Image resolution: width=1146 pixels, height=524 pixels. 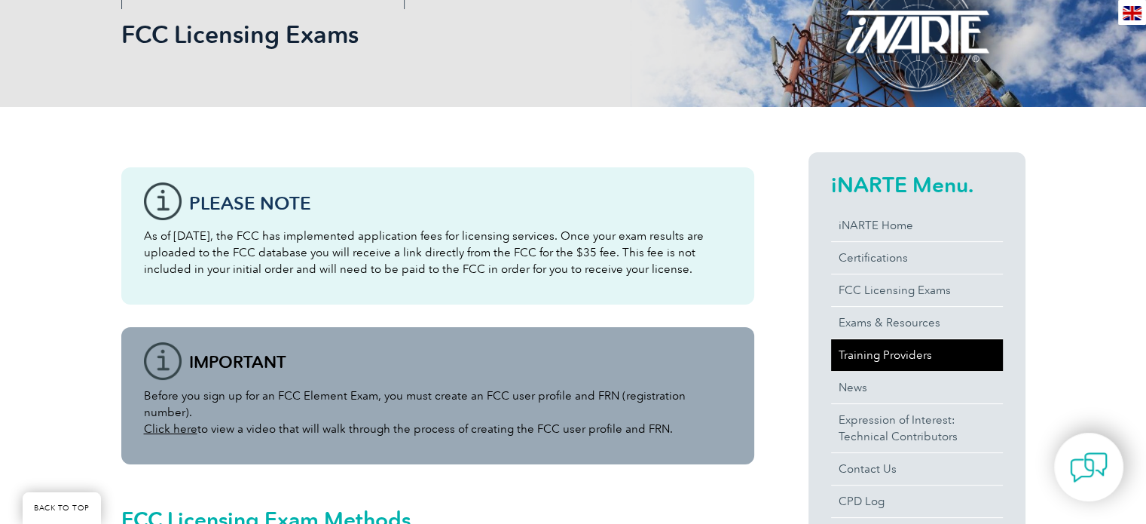 I want to click on a: Contact Us, so click(x=917, y=469).